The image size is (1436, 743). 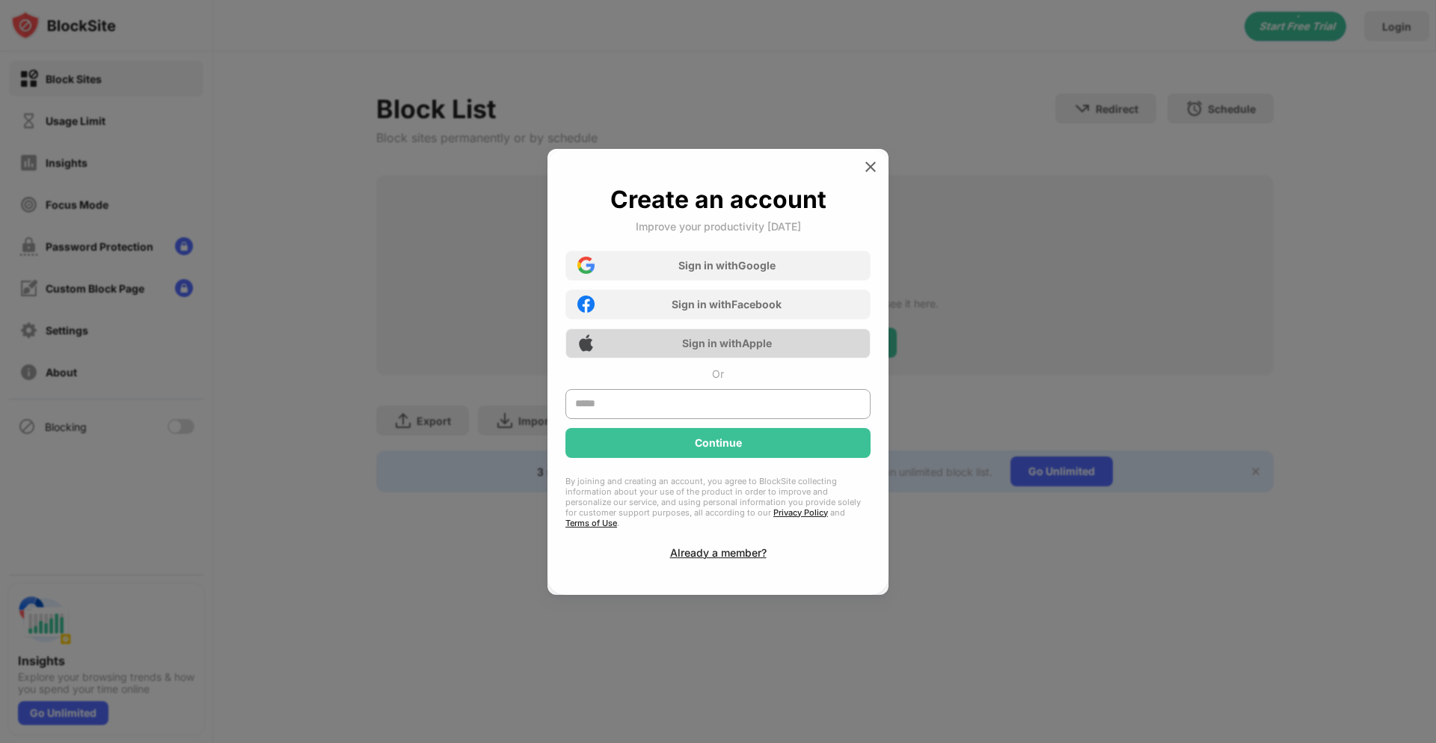 What do you see at coordinates (727, 342) in the screenshot?
I see `div: Sign in with Apple` at bounding box center [727, 342].